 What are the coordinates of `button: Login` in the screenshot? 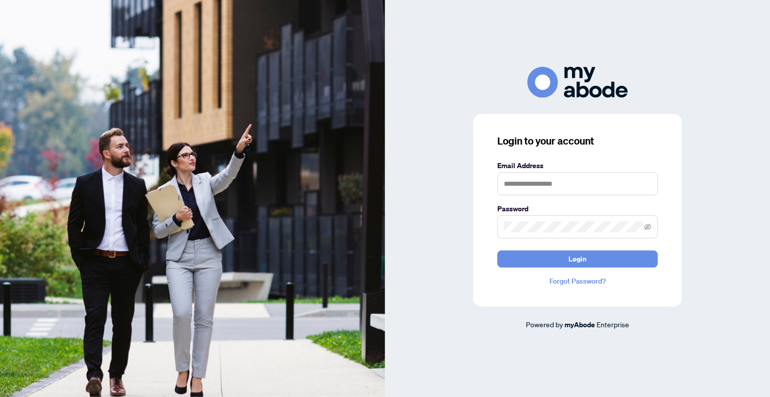 It's located at (578, 259).